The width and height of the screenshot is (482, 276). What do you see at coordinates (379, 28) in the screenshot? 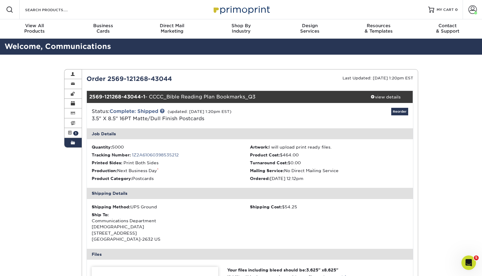
I see `div: & Templates` at bounding box center [379, 28].